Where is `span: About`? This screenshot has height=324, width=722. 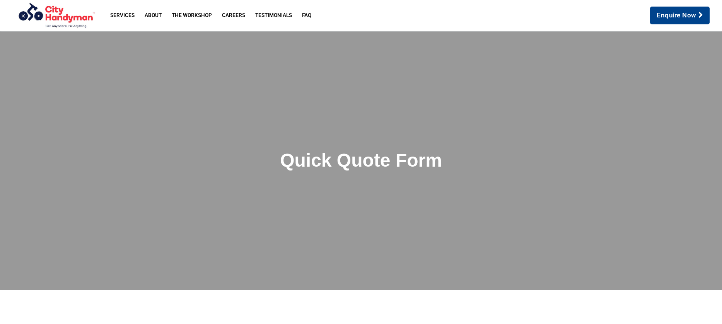 span: About is located at coordinates (153, 15).